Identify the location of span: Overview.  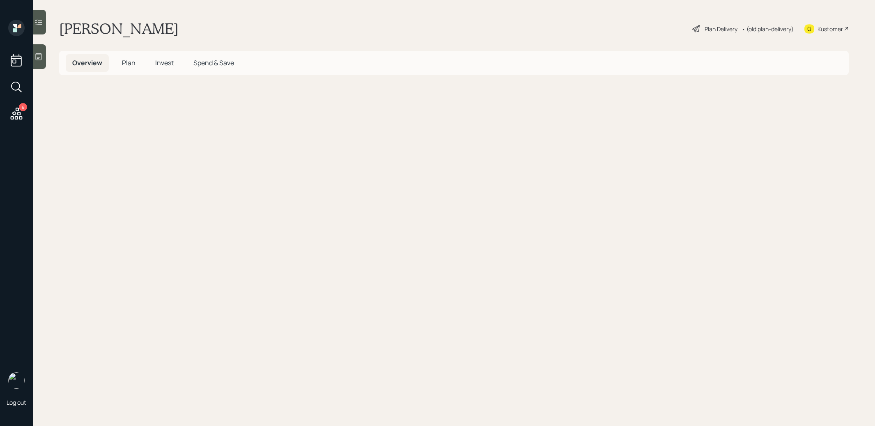
(87, 63).